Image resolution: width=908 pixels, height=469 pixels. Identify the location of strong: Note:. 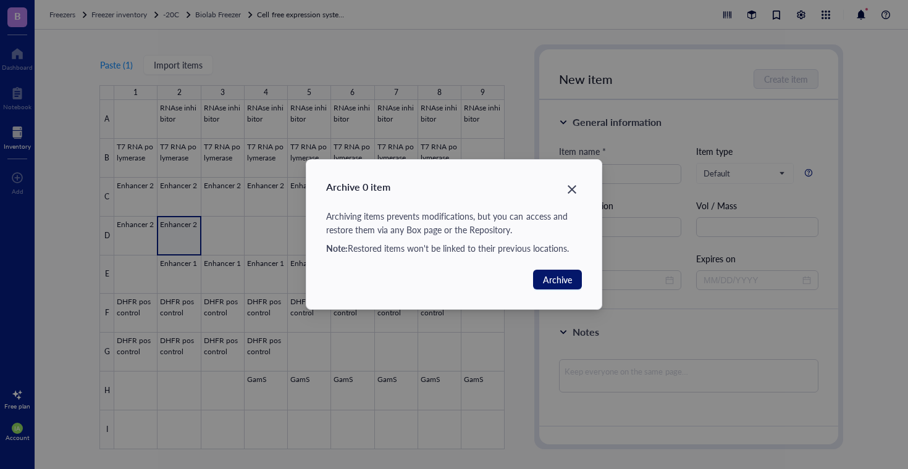
(337, 248).